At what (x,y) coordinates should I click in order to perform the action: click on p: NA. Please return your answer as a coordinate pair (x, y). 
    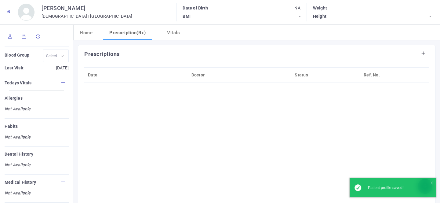
    Looking at the image, I should click on (271, 8).